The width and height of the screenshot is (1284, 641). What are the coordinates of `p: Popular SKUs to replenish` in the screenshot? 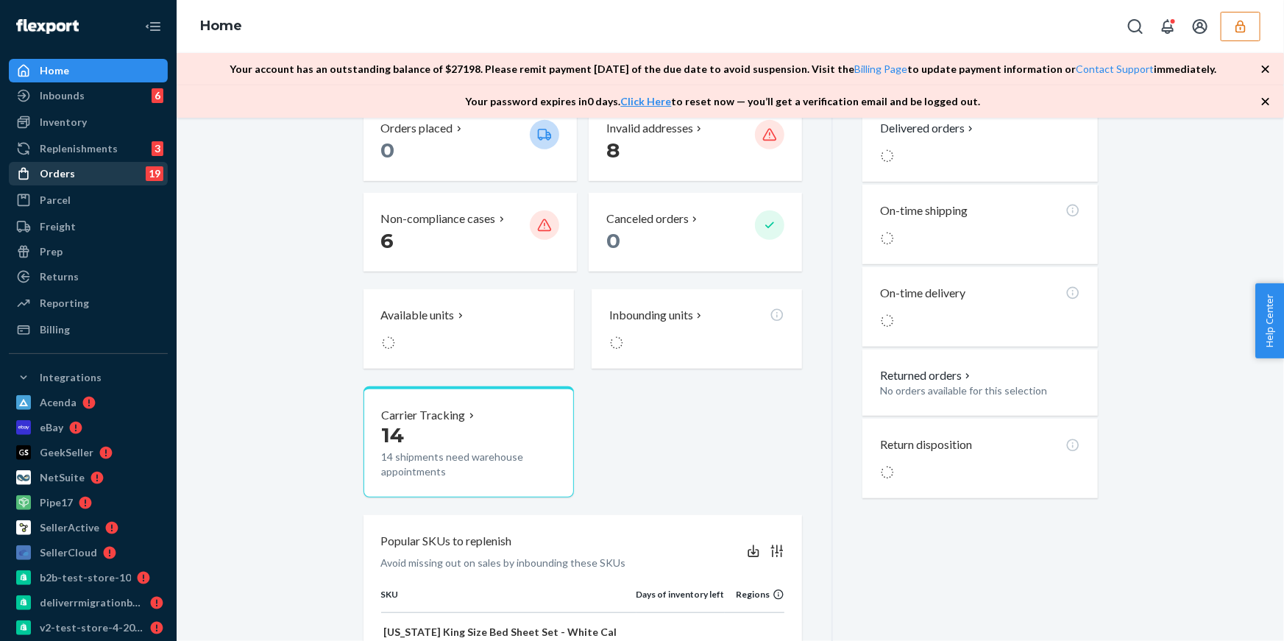 It's located at (446, 541).